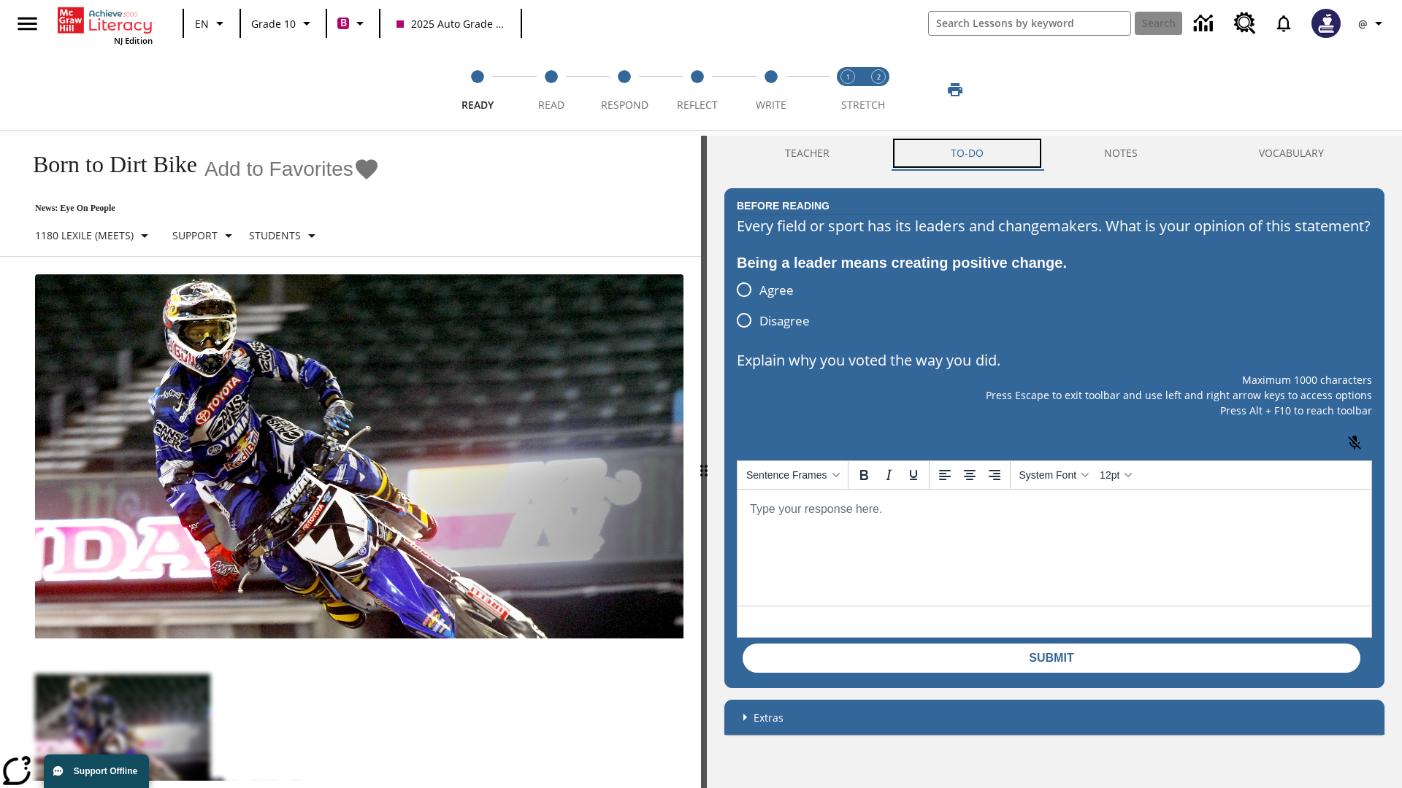 This screenshot has width=1402, height=788. What do you see at coordinates (477, 104) in the screenshot?
I see `span: Ready` at bounding box center [477, 104].